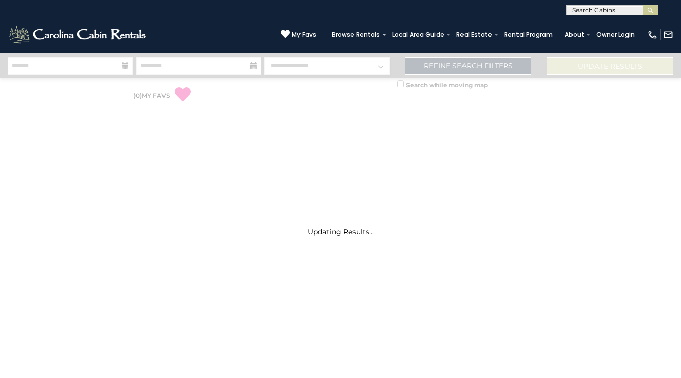  I want to click on a: Rental Program, so click(528, 35).